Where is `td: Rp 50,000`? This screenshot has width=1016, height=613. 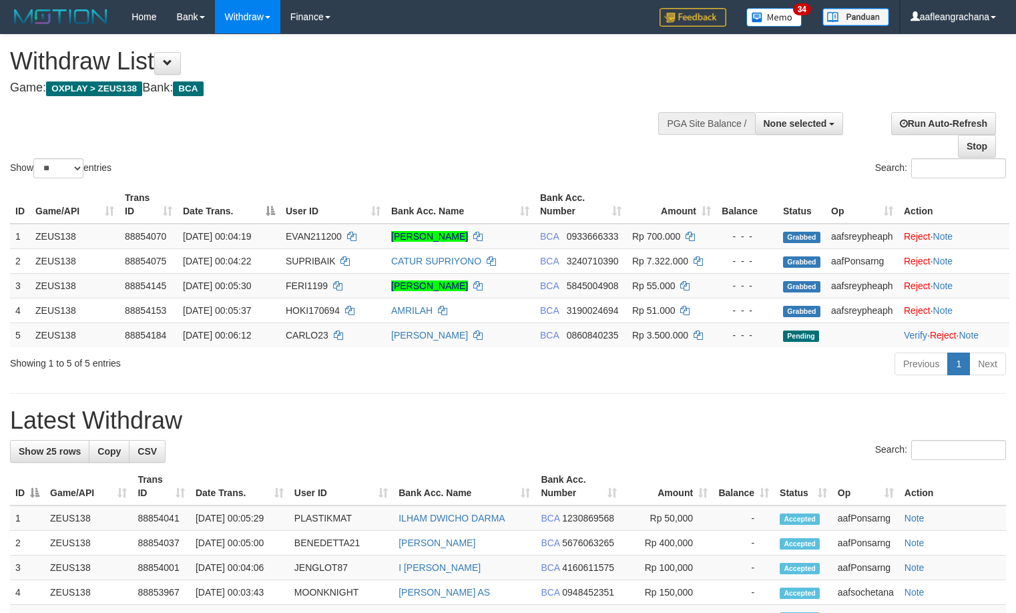 td: Rp 50,000 is located at coordinates (667, 518).